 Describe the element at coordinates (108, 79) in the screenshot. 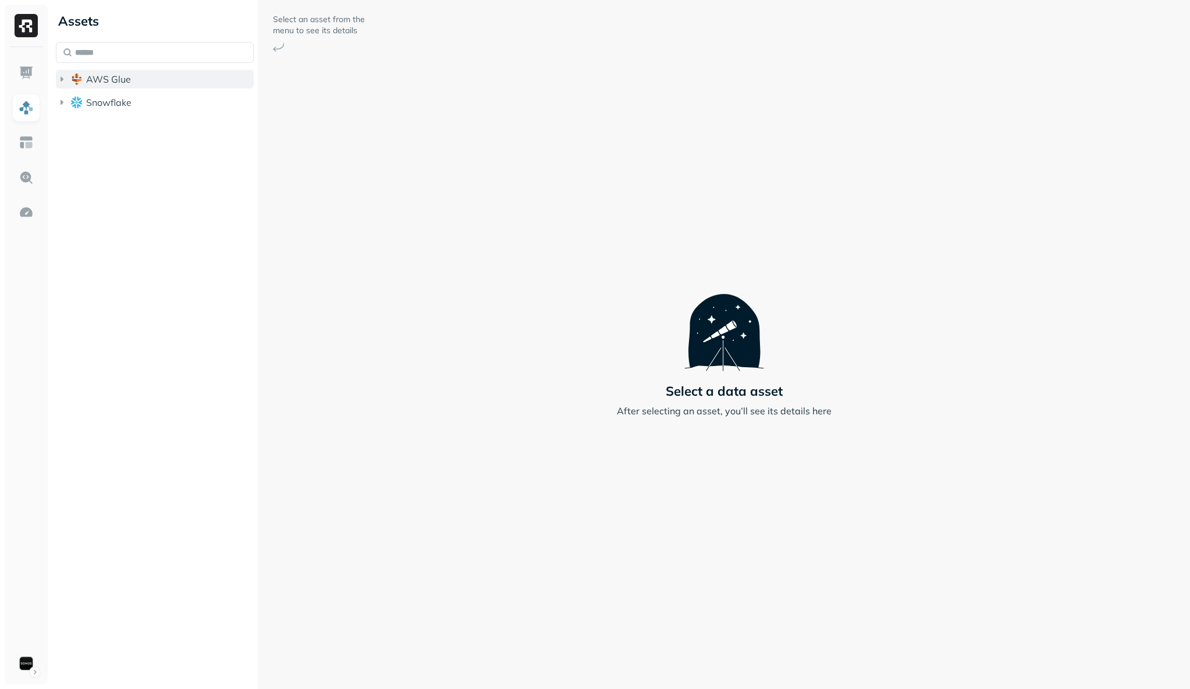

I see `span: AWS Glue` at that location.